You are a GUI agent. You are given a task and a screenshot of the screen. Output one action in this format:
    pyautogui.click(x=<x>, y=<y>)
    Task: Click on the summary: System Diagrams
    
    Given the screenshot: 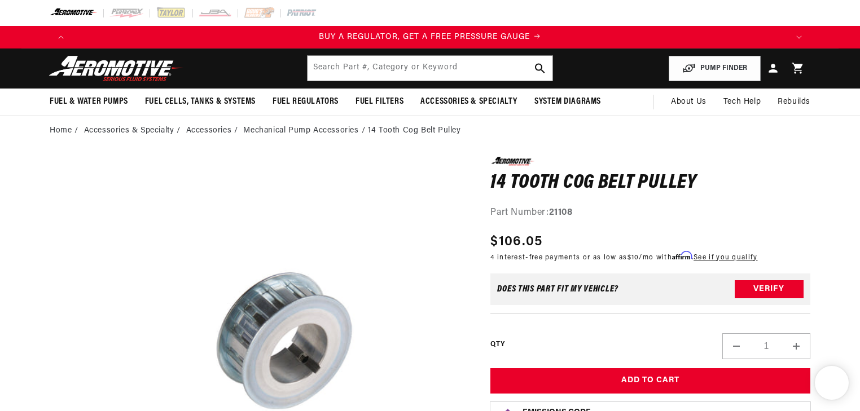 What is the action you would take?
    pyautogui.click(x=568, y=102)
    